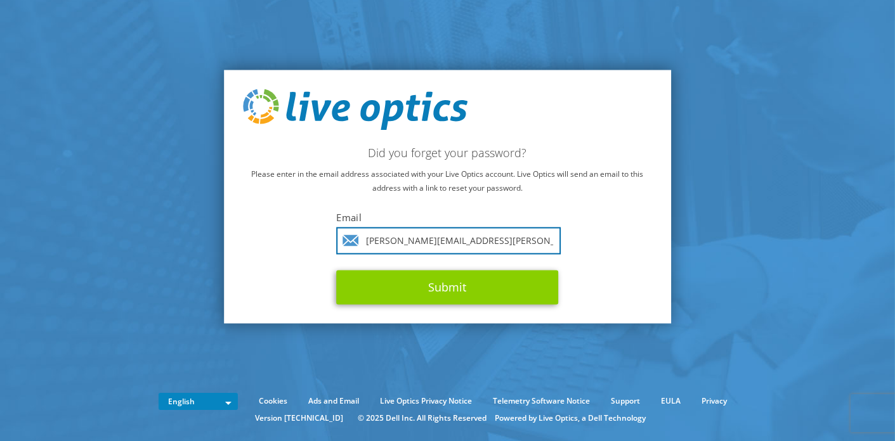 This screenshot has height=441, width=895. I want to click on a: EULA, so click(670, 401).